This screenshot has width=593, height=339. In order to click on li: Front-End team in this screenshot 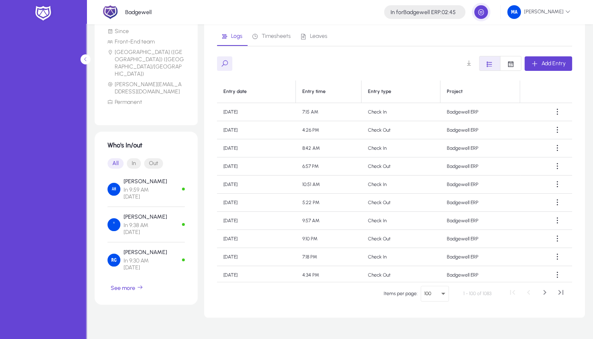, I will do `click(146, 42)`.